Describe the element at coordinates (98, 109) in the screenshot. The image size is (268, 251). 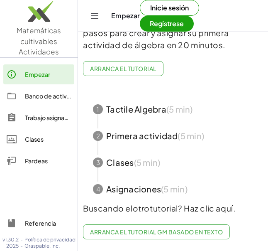
I see `div: 1` at that location.